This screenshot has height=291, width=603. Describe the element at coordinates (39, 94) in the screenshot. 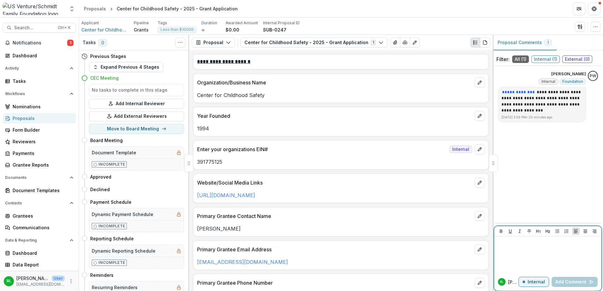

I see `button: Open Workflows` at that location.